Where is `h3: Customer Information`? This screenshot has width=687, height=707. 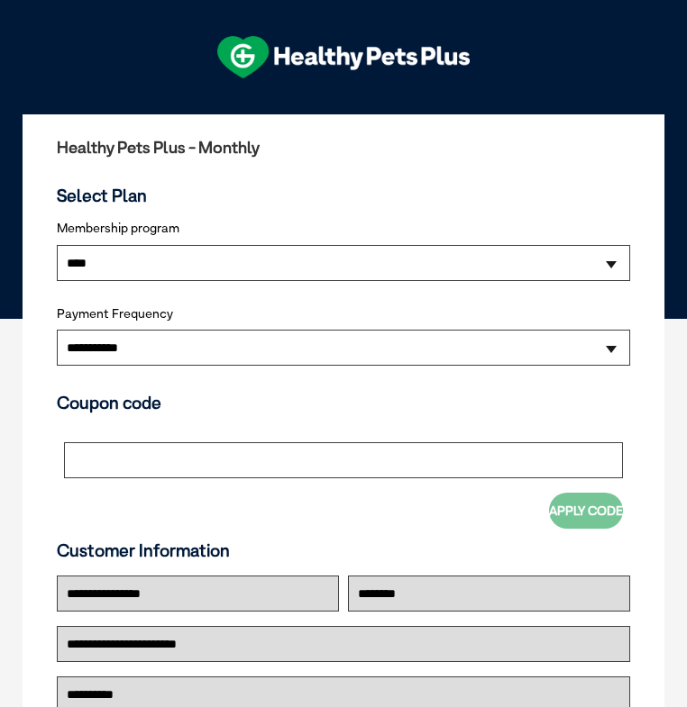 h3: Customer Information is located at coordinates (343, 551).